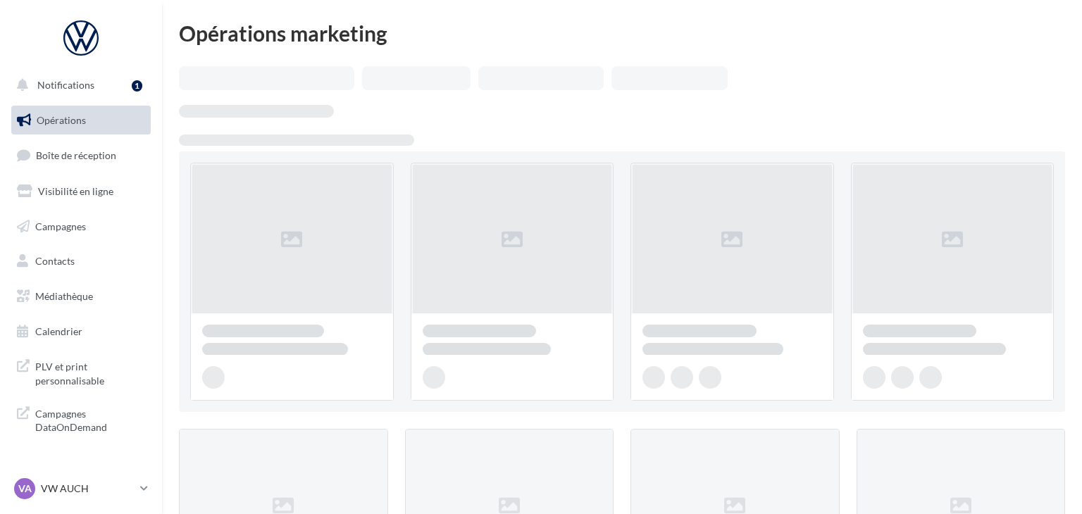 The width and height of the screenshot is (1082, 514). Describe the element at coordinates (81, 261) in the screenshot. I see `a: Contacts` at that location.